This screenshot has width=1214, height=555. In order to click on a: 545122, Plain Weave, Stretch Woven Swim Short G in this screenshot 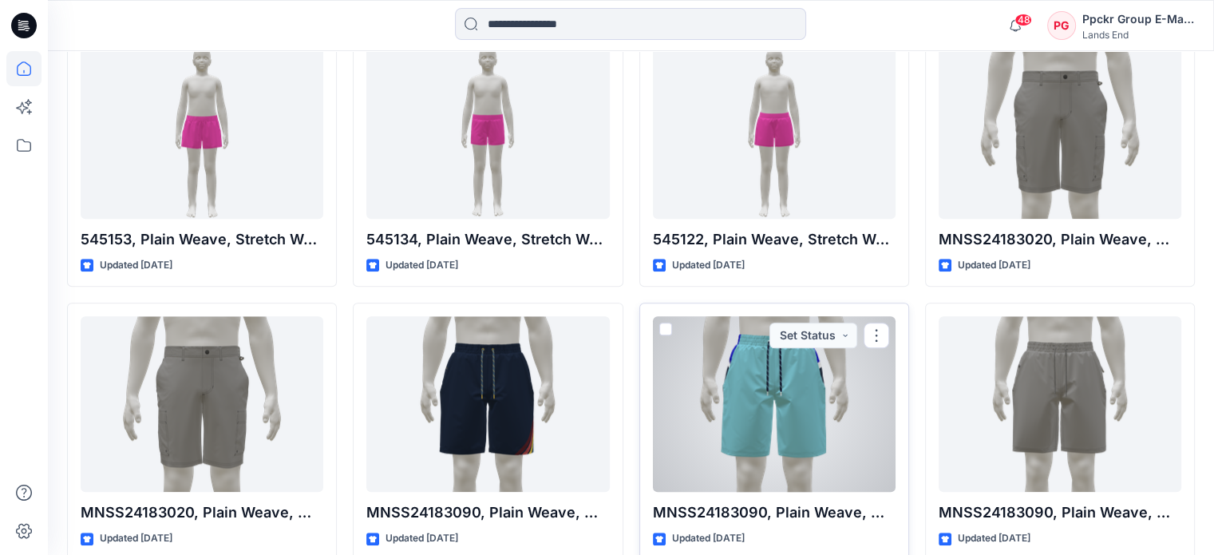, I will do `click(774, 131)`.